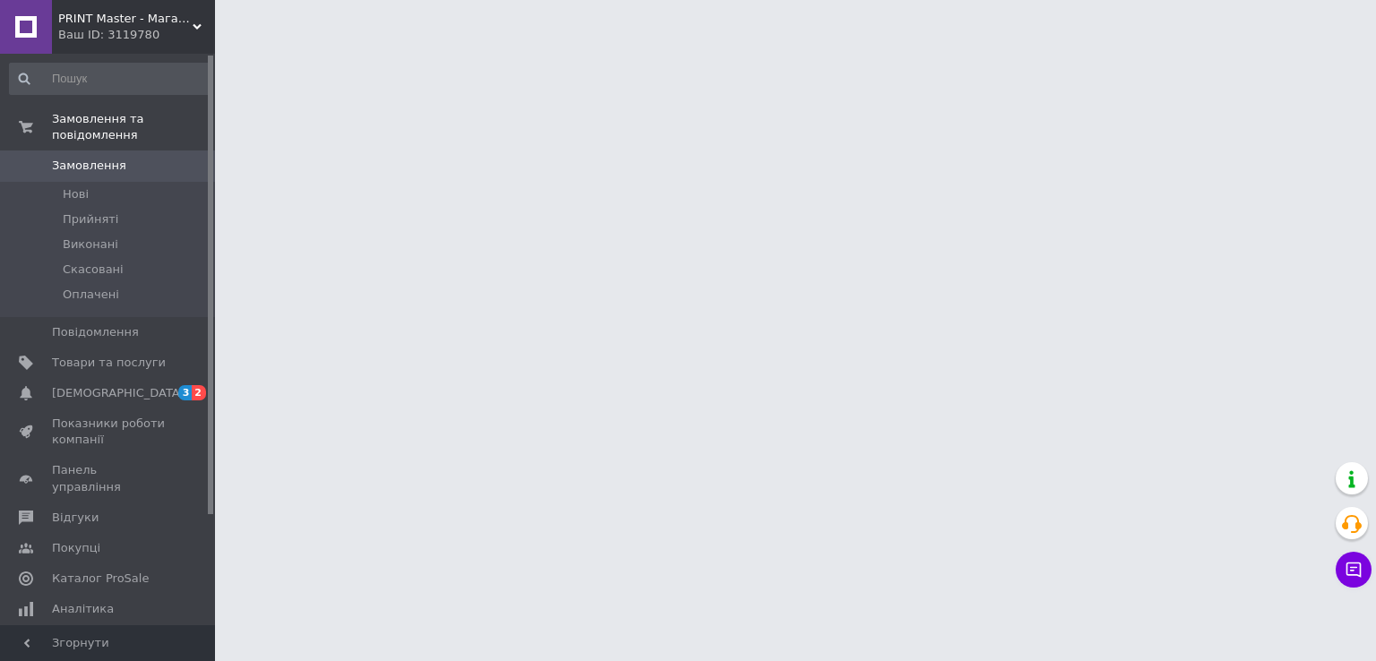 The image size is (1376, 661). What do you see at coordinates (125, 19) in the screenshot?
I see `span: PRINT Master - Магазин філаменту (пластику) для 3Д принтерів, оптичних систем зв'язку та спецтехніки` at bounding box center [125, 19].